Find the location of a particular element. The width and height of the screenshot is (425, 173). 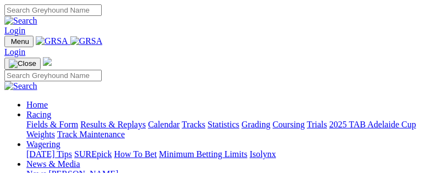

a: SUREpick is located at coordinates (93, 154).